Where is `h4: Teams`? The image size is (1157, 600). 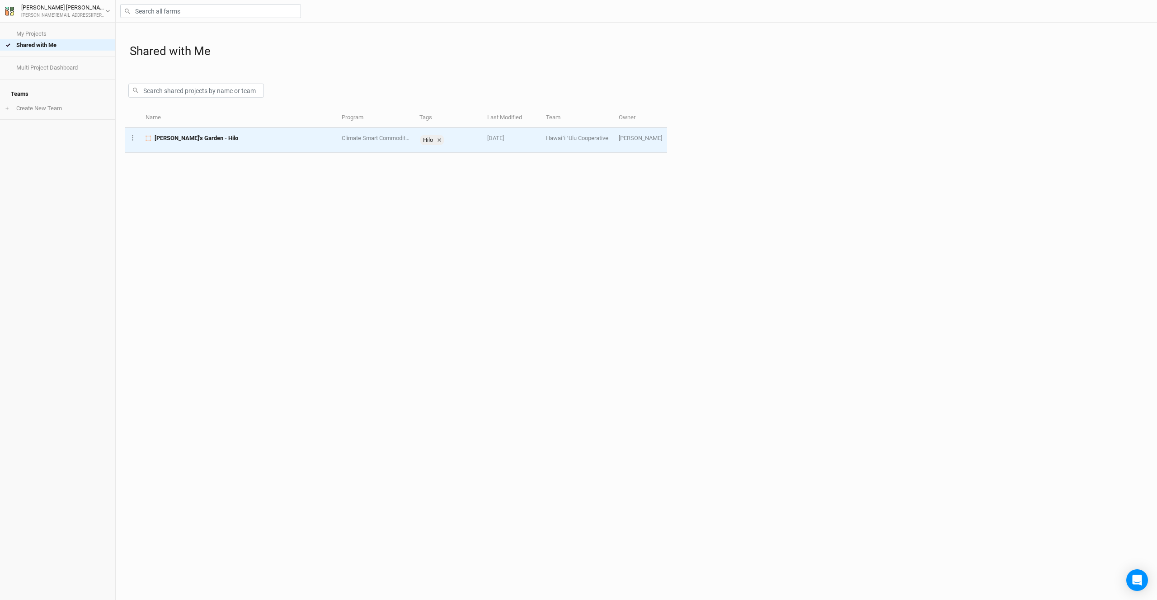
h4: Teams is located at coordinates (57, 94).